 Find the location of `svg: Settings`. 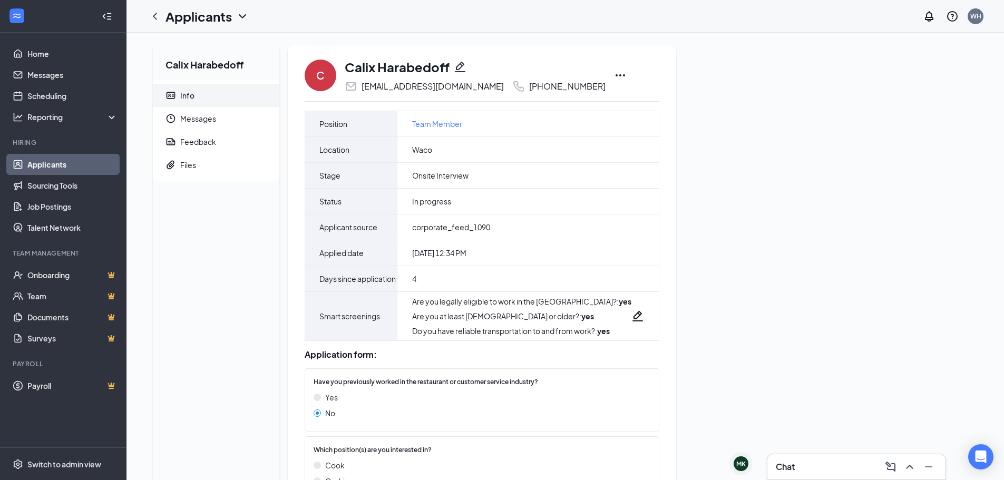

svg: Settings is located at coordinates (18, 464).